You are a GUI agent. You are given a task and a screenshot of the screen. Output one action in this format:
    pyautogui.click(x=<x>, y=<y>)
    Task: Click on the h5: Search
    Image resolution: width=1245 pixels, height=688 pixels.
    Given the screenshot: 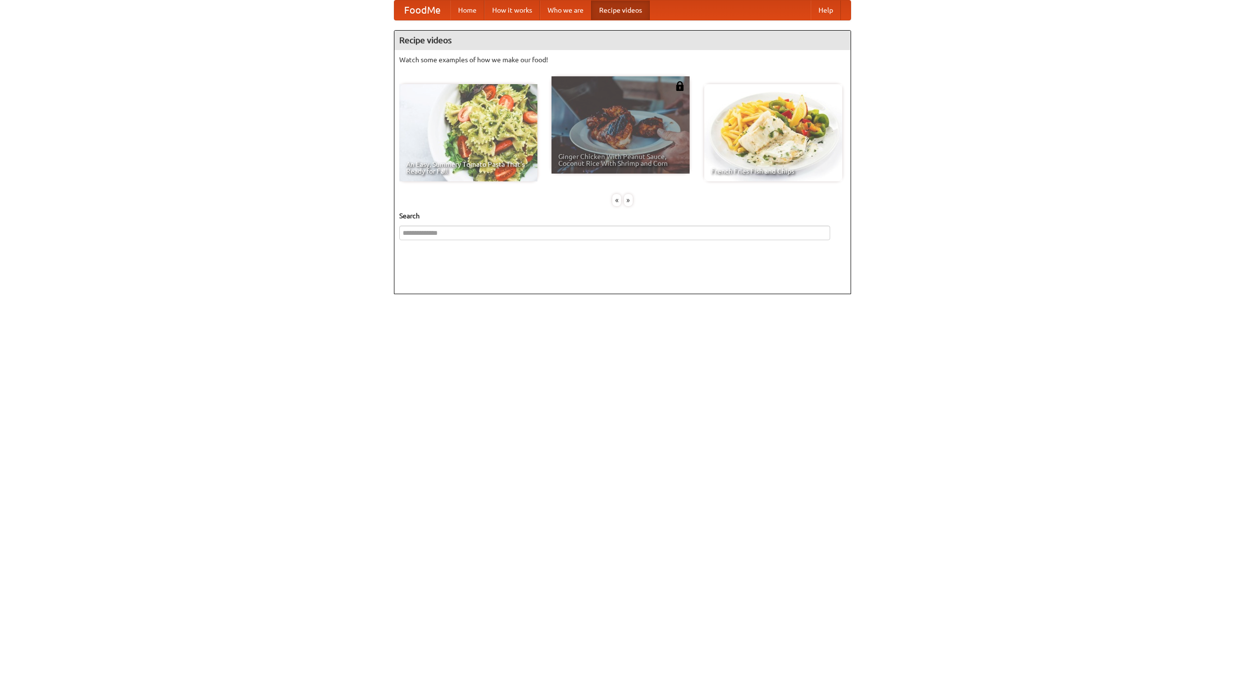 What is the action you would take?
    pyautogui.click(x=623, y=216)
    